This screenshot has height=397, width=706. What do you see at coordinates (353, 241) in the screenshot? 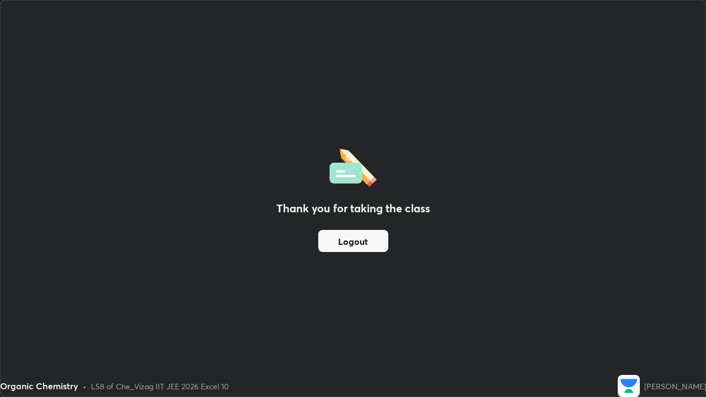
I see `button: Logout` at bounding box center [353, 241].